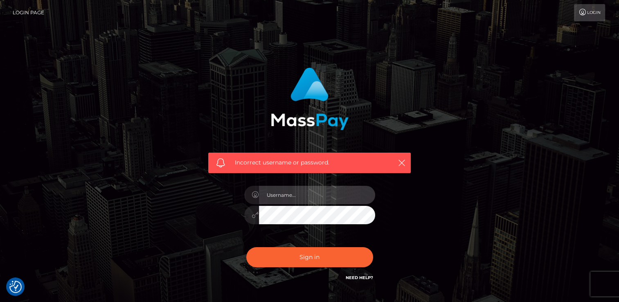 The height and width of the screenshot is (302, 619). I want to click on input: Username..., so click(317, 195).